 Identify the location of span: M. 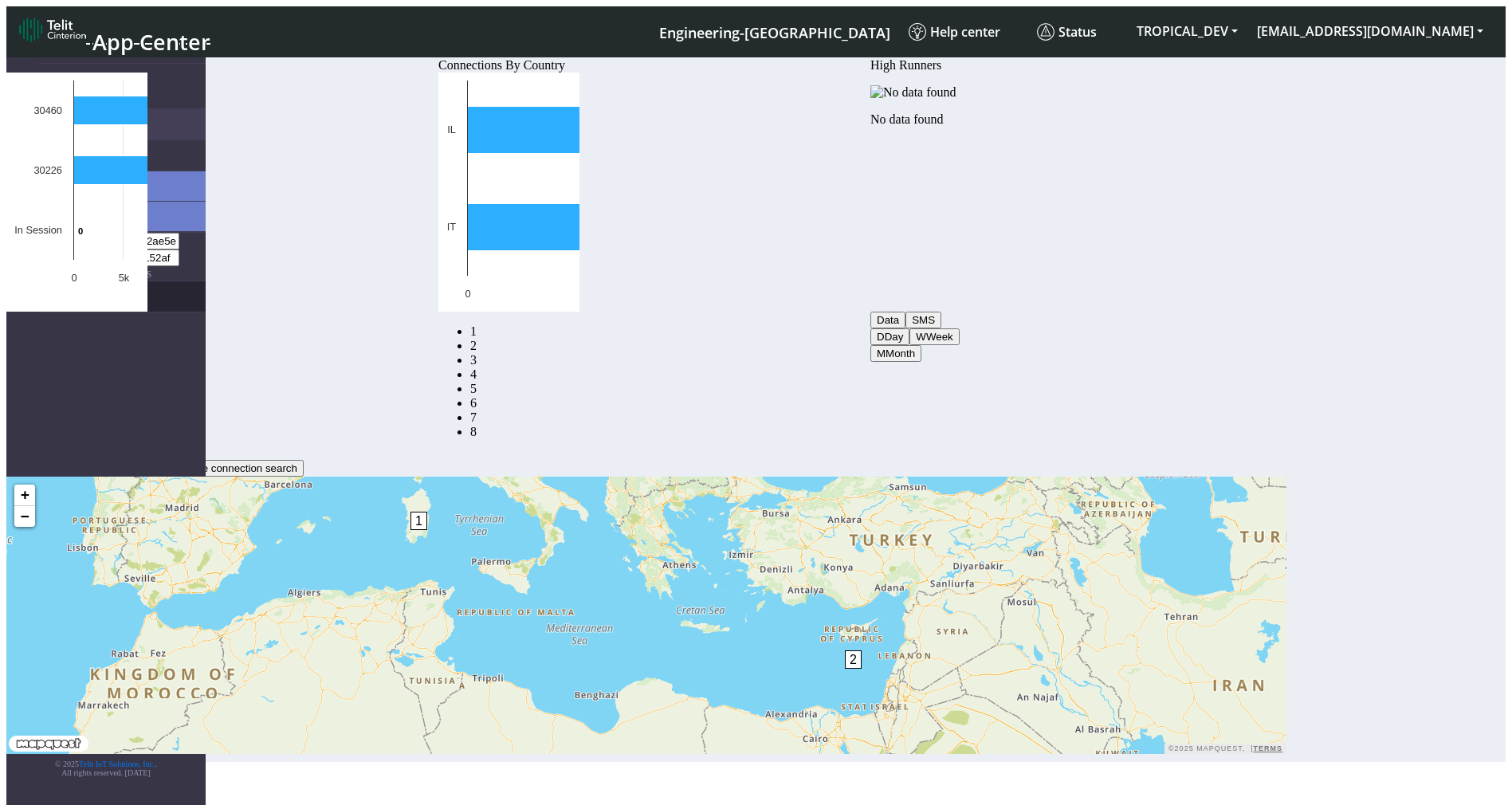
(881, 353).